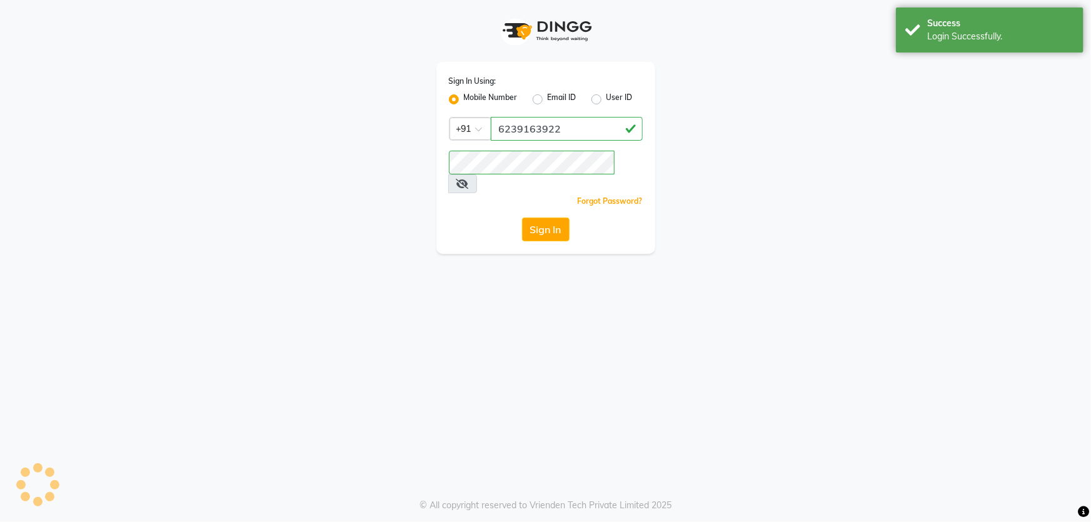 This screenshot has height=522, width=1091. Describe the element at coordinates (1000, 36) in the screenshot. I see `div: Login Successfully.` at that location.